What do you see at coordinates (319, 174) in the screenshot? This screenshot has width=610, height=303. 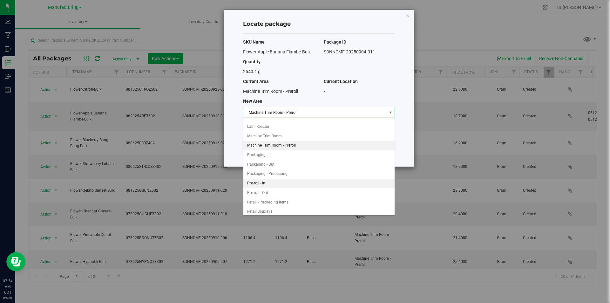 I see `li: Packaging - Processing` at bounding box center [319, 174].